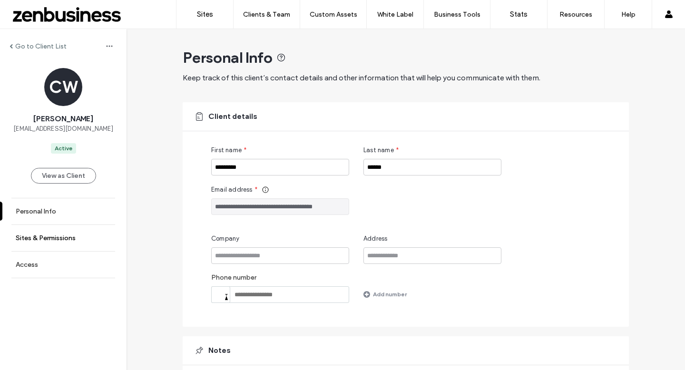 Image resolution: width=685 pixels, height=370 pixels. I want to click on label: Business Tools, so click(457, 14).